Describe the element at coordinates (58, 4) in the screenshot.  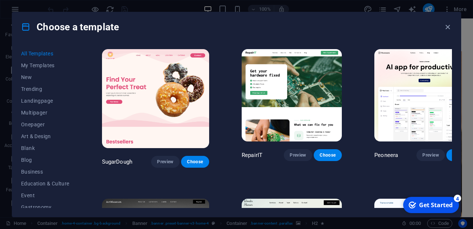
I see `div: 4` at that location.